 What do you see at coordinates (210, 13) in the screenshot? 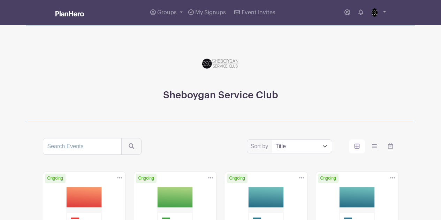
I see `span: My Signups` at bounding box center [210, 13].